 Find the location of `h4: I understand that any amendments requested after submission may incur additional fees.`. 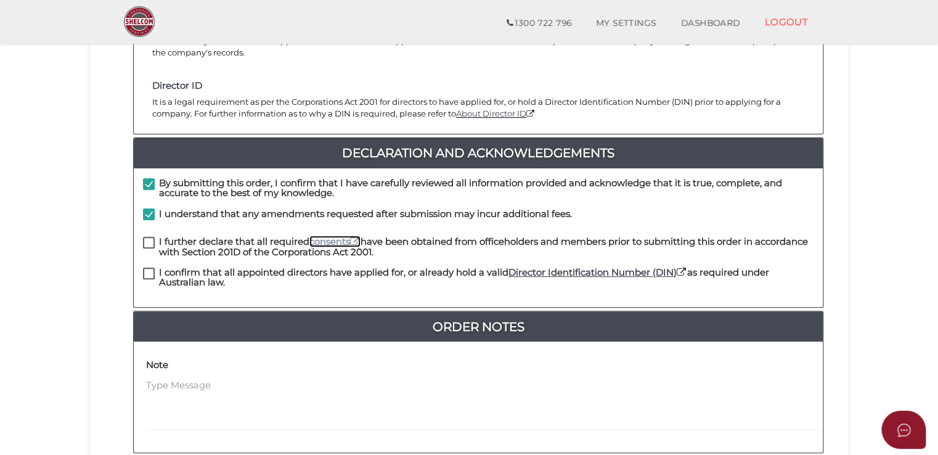

h4: I understand that any amendments requested after submission may incur additional fees. is located at coordinates (365, 214).